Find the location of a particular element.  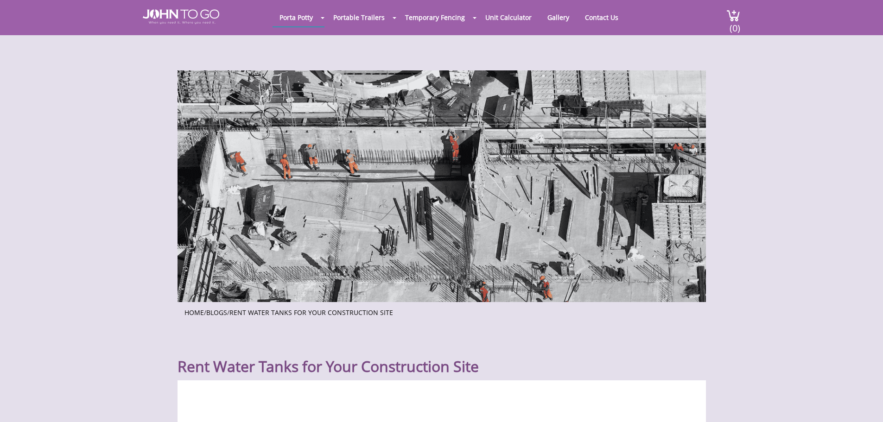

a: Contact Us is located at coordinates (602, 17).